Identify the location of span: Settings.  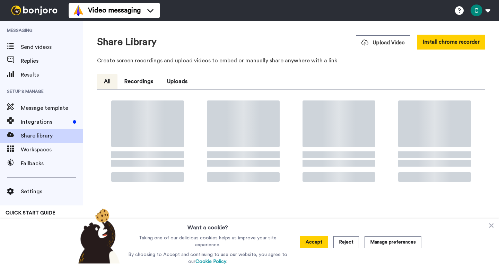
(52, 192).